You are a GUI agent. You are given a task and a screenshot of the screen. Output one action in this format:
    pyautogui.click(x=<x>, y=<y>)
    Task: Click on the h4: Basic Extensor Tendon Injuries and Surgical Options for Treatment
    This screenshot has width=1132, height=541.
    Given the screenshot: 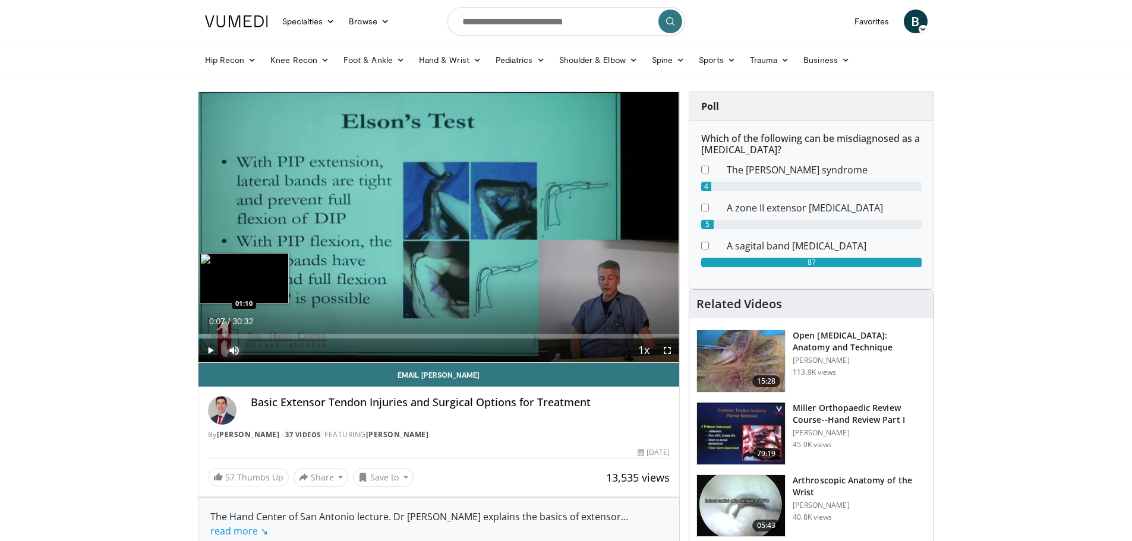 What is the action you would take?
    pyautogui.click(x=460, y=403)
    